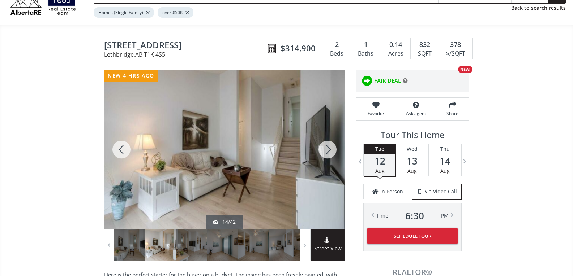  I want to click on span: via Video Call, so click(440, 192).